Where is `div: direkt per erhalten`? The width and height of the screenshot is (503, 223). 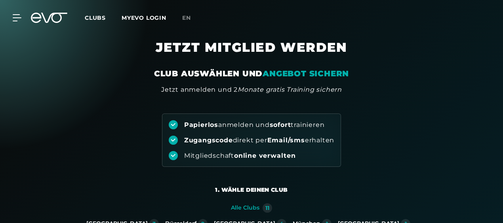
div: direkt per erhalten is located at coordinates (259, 141).